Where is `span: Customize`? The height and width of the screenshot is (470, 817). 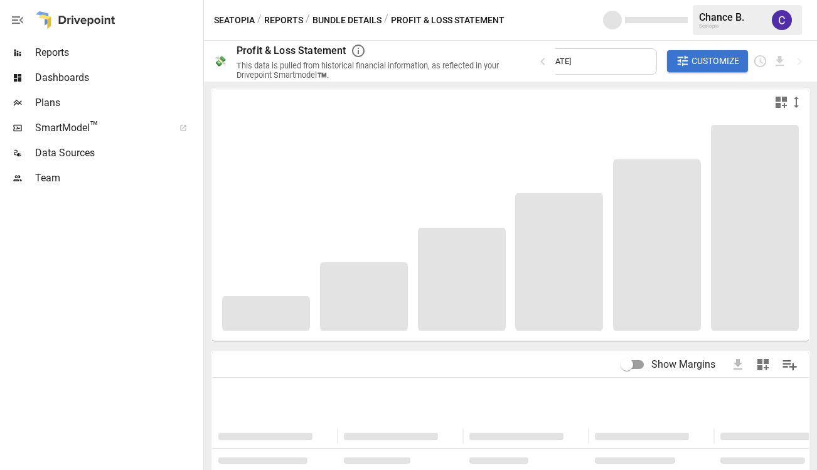 span: Customize is located at coordinates (715, 61).